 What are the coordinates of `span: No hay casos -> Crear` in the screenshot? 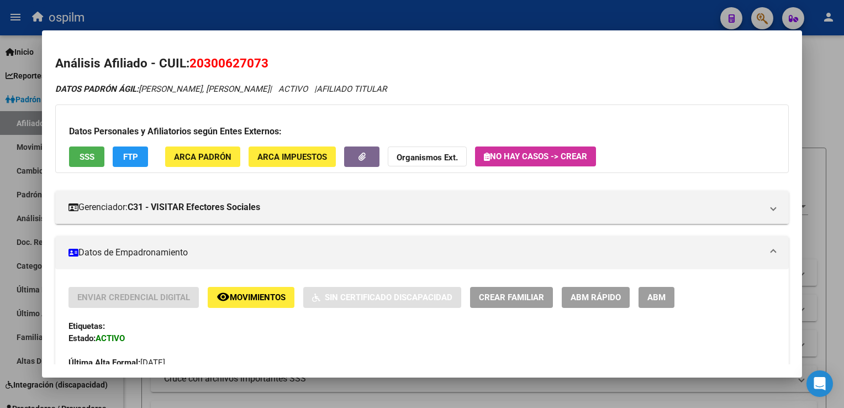 It's located at (535, 156).